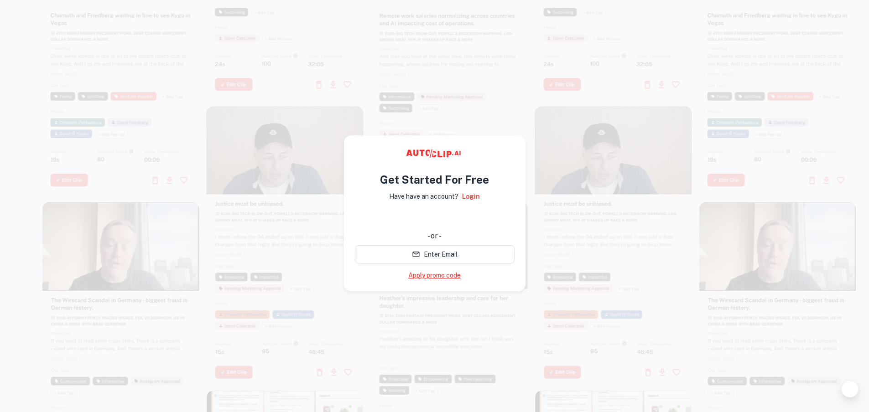  I want to click on button: Enter Email, so click(435, 255).